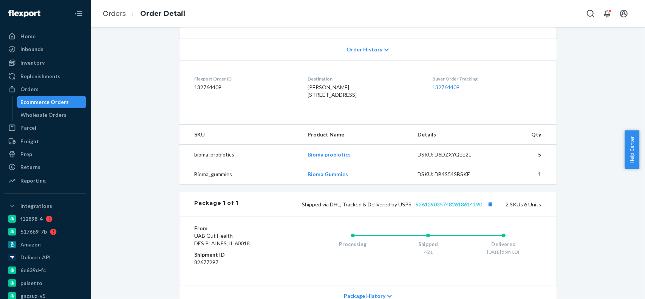 Image resolution: width=645 pixels, height=299 pixels. Describe the element at coordinates (216, 204) in the screenshot. I see `div: Package 1 of 1` at that location.